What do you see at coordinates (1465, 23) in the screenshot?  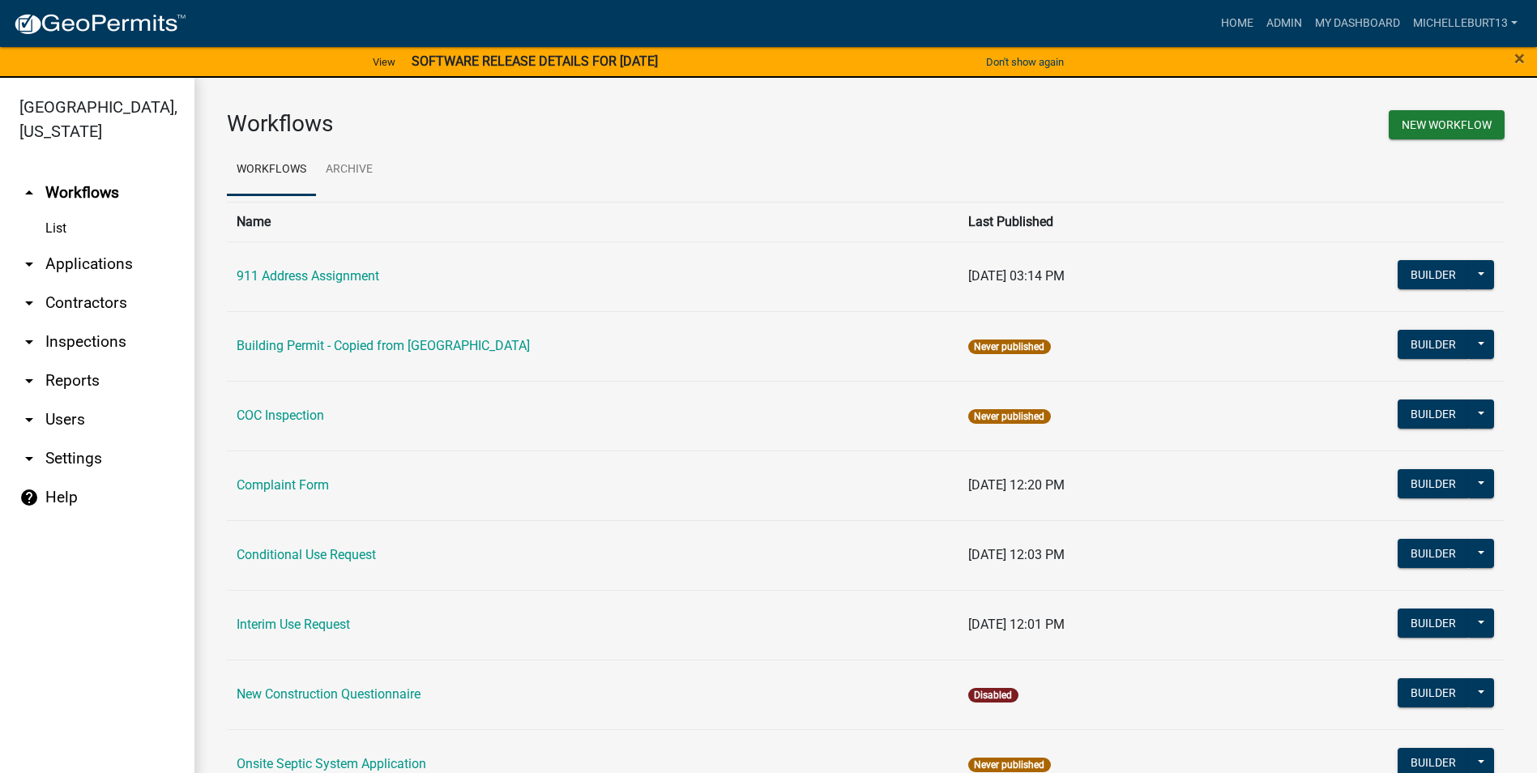 I see `a: michelleburt13` at bounding box center [1465, 23].